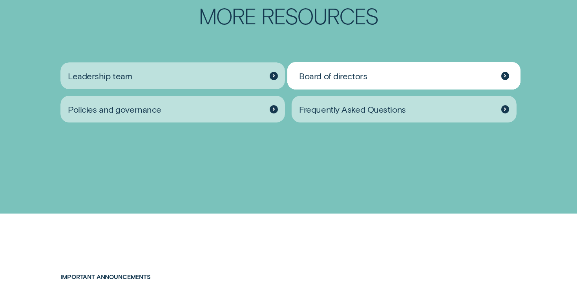 This screenshot has width=577, height=285. I want to click on h2: More Resources, so click(288, 16).